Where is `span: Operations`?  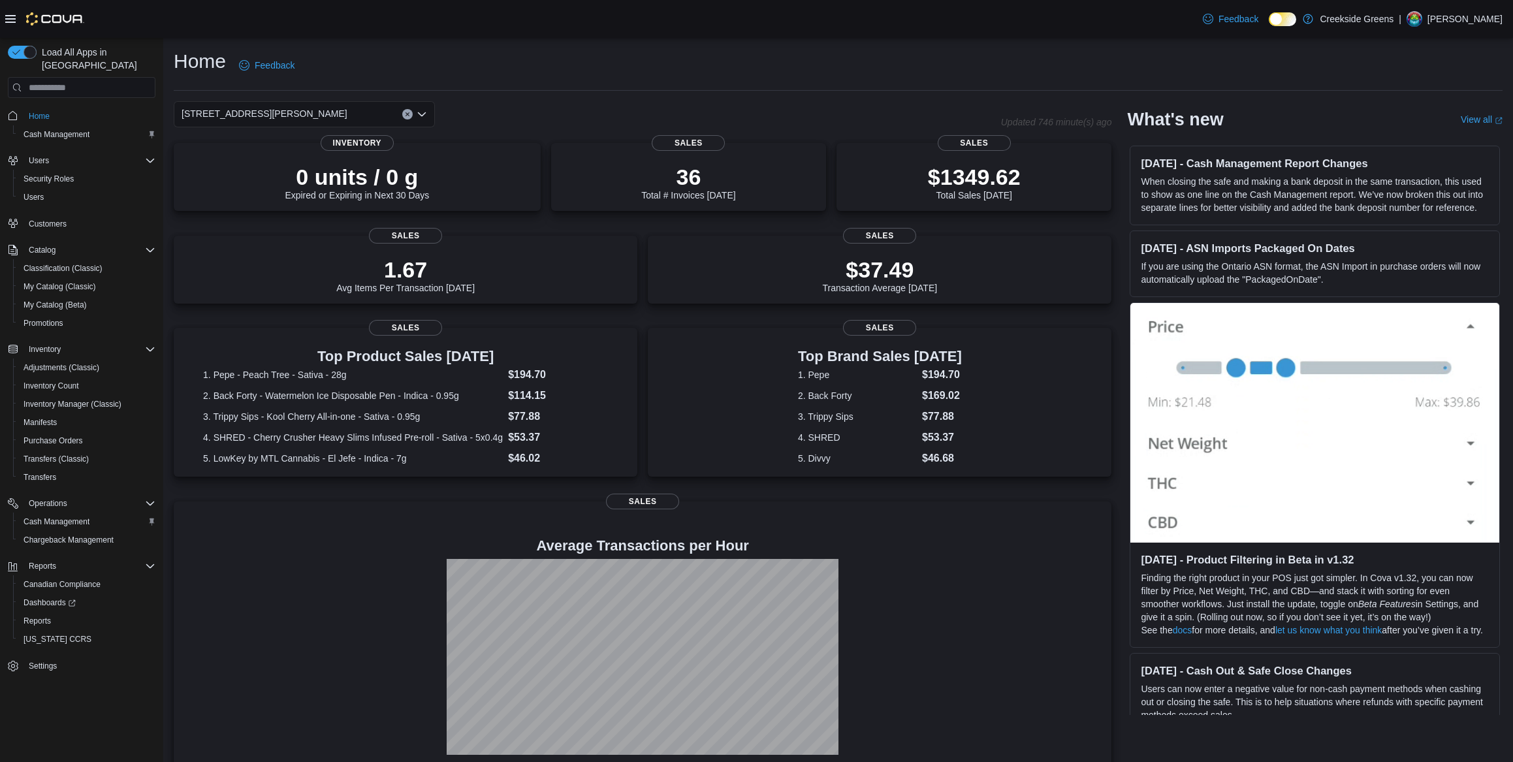
span: Operations is located at coordinates (89, 503).